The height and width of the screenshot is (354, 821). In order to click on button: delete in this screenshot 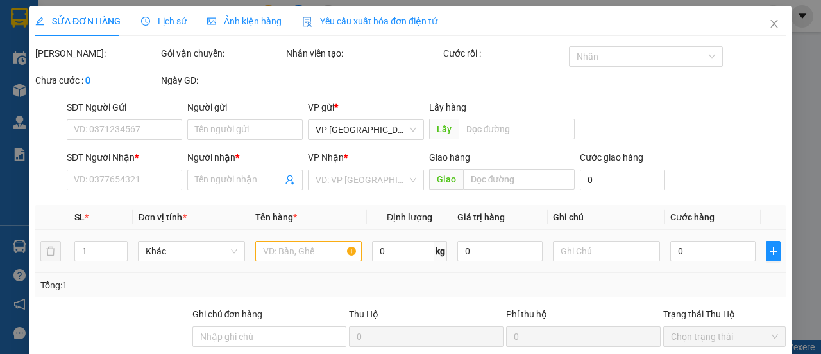, I will do `click(51, 251)`.